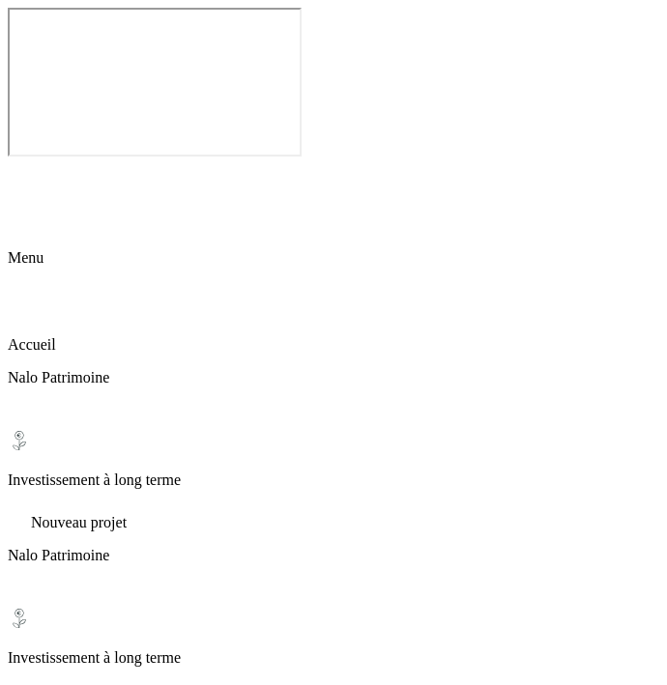  What do you see at coordinates (25, 257) in the screenshot?
I see `span: Menu` at bounding box center [25, 257].